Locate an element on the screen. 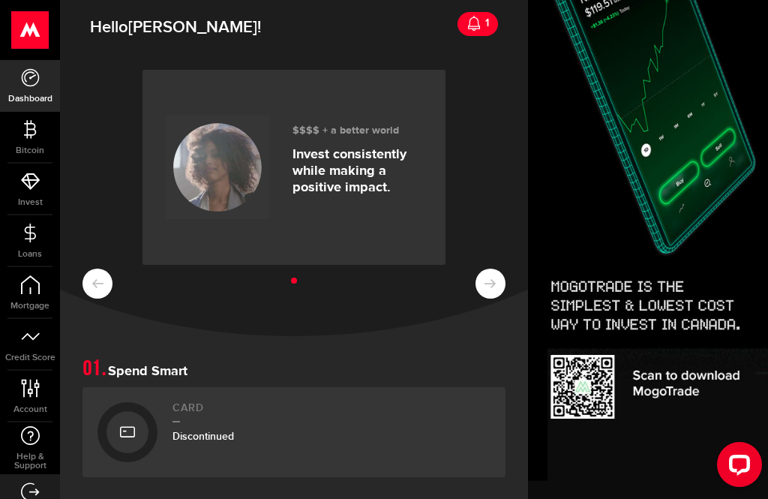  button: Open LiveChat chat widget is located at coordinates (35, 29).